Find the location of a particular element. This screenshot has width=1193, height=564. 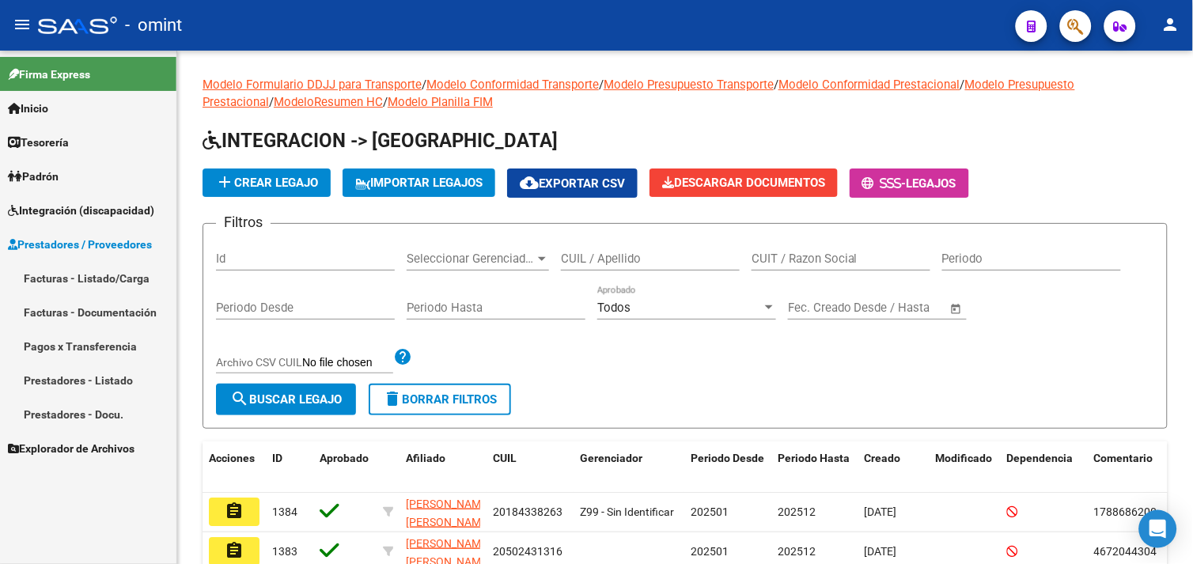

button: Borrar Filtros is located at coordinates (440, 400).